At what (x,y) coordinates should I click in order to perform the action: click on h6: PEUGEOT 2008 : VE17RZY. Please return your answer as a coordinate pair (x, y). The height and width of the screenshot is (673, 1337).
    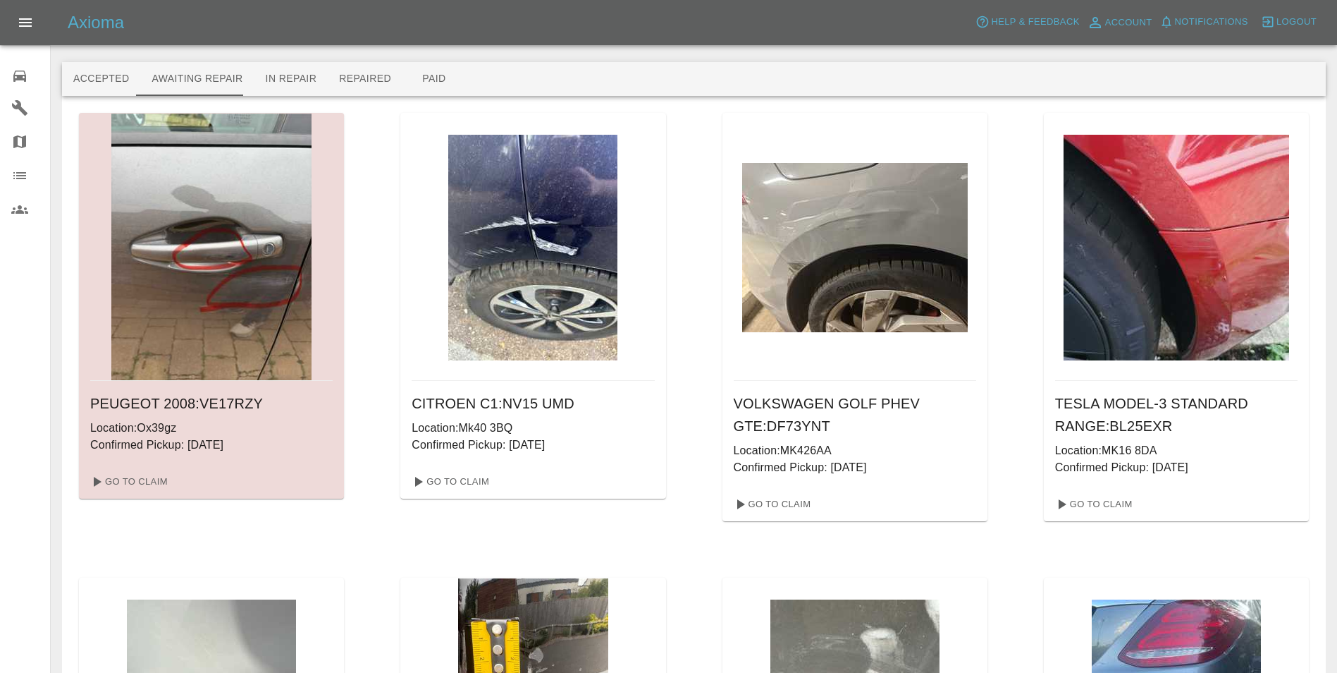
    Looking at the image, I should click on (211, 403).